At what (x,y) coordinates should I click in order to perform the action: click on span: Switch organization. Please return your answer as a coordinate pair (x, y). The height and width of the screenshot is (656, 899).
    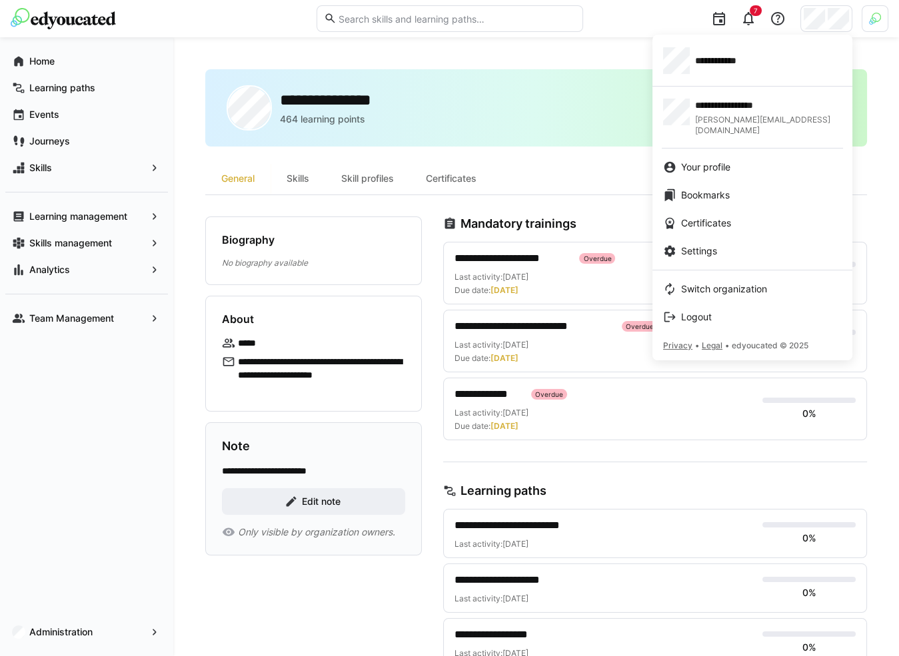
    Looking at the image, I should click on (723, 289).